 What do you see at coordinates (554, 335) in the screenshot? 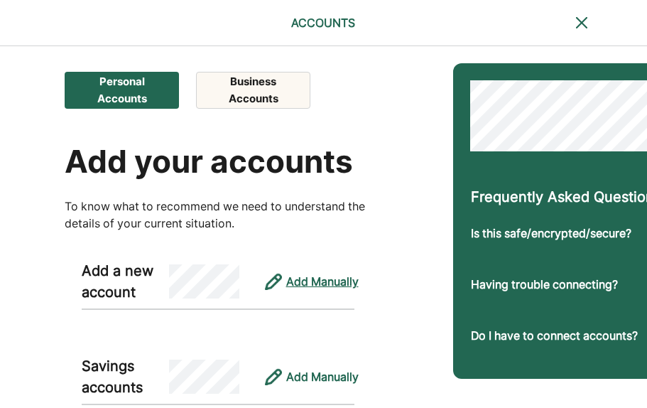
I see `div: Do I have to connect accounts?` at bounding box center [554, 335].